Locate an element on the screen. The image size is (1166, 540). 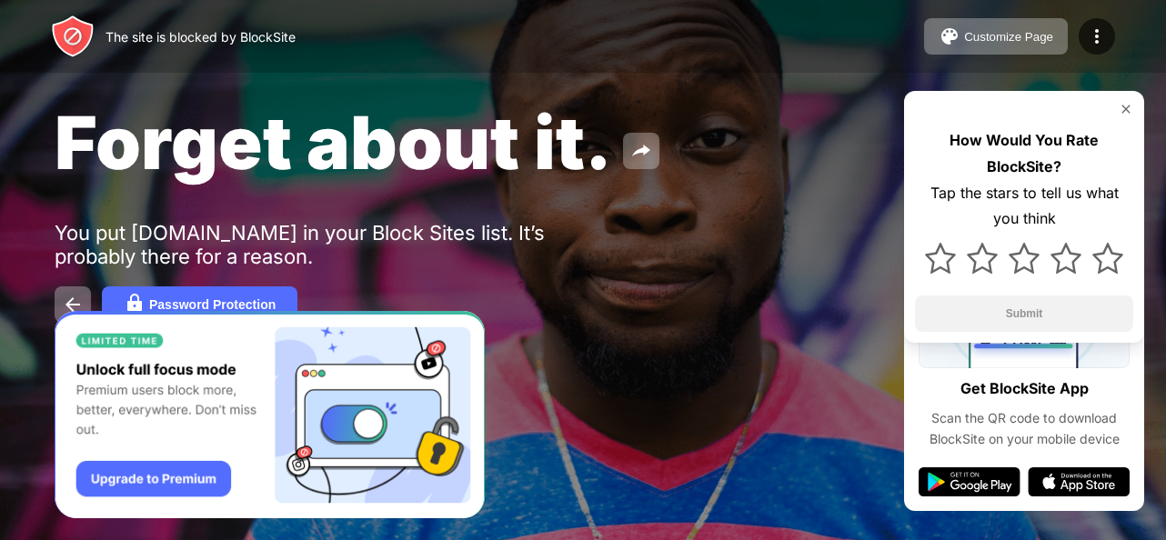
img: back.svg is located at coordinates (73, 305).